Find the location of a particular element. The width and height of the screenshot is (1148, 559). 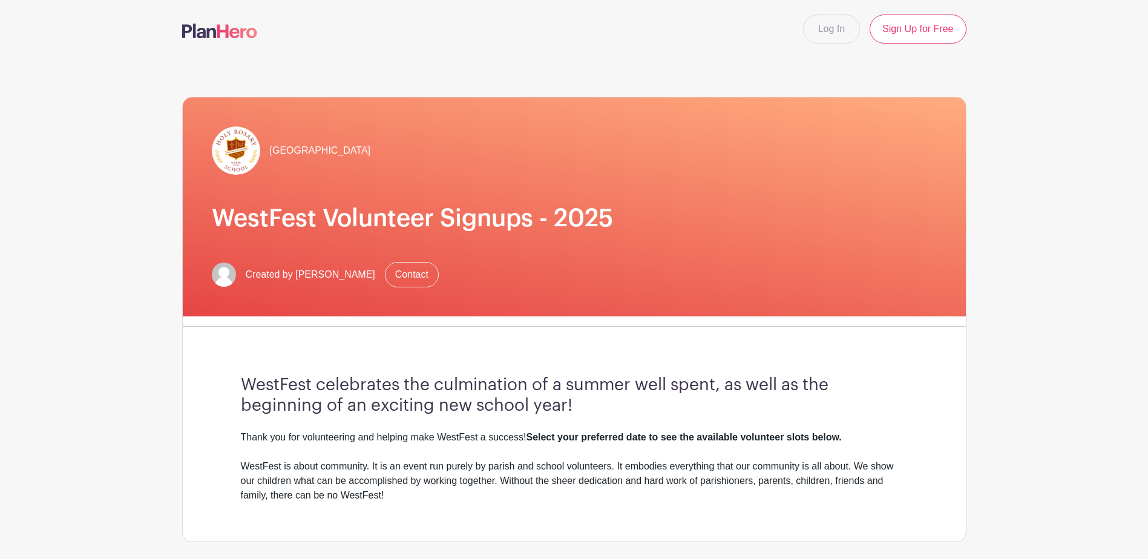

img: default-ce2991bfa6775e67f084385cd625a349d9dcbb7a52a09fb2fda1e96e2d18dcdb.png is located at coordinates (224, 275).